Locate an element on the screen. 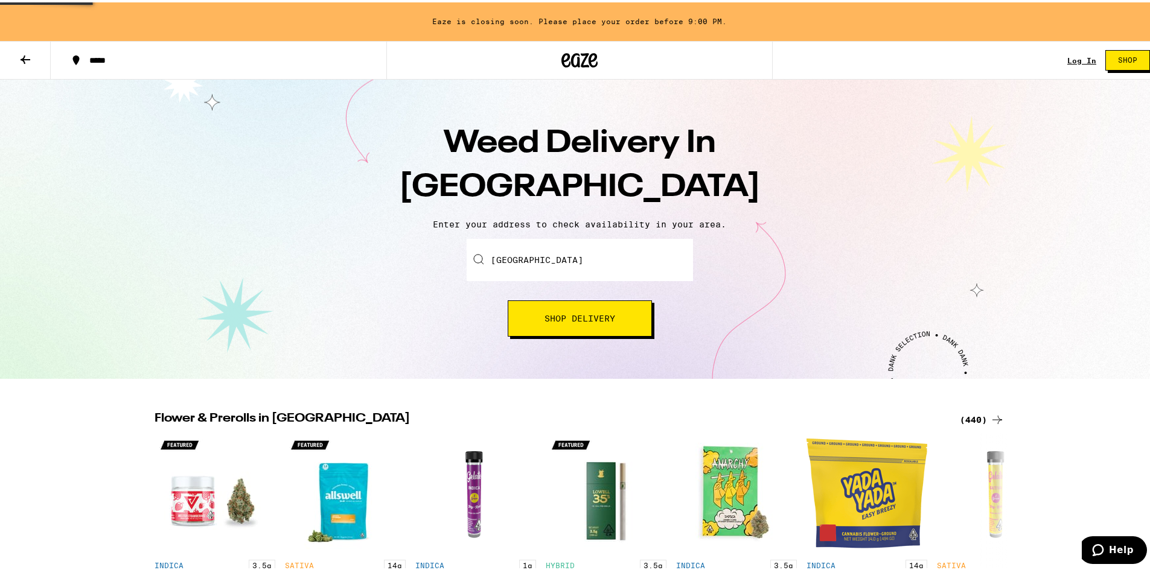 The image size is (1150, 570). img: Ember Valley - Melted Strawberries - 3.5g is located at coordinates (215, 491).